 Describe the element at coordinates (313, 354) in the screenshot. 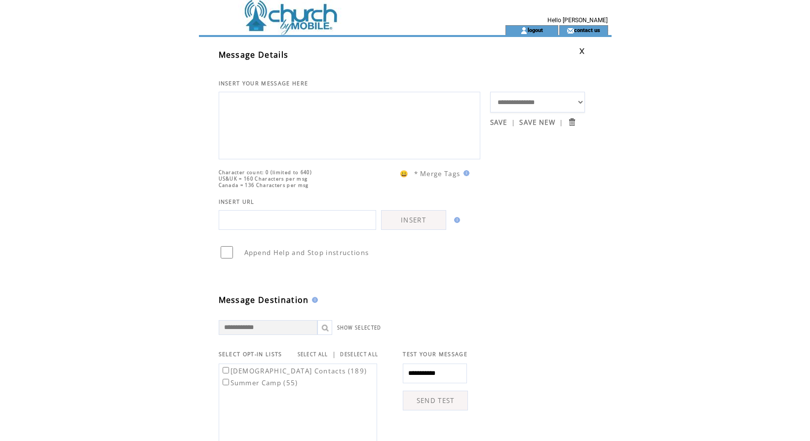

I see `a: SELECT ALL` at that location.